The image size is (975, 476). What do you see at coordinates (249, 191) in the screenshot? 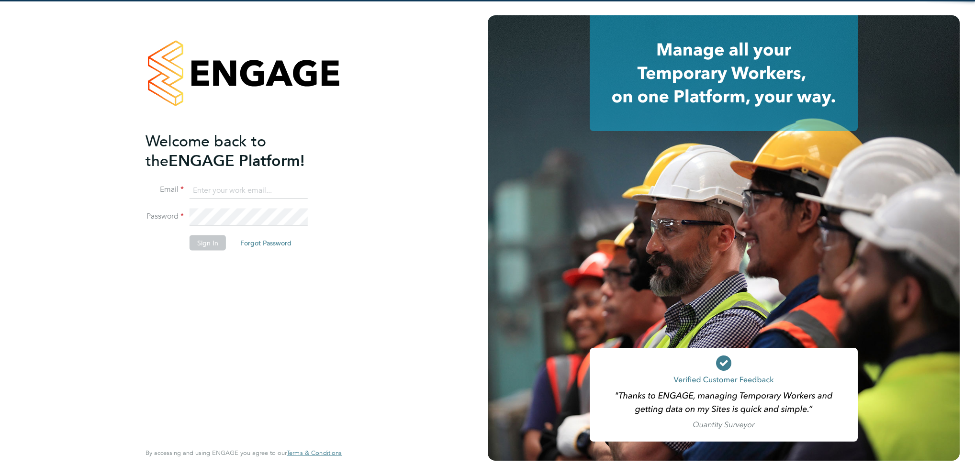
I see `input: Enter your work email...` at bounding box center [249, 191].